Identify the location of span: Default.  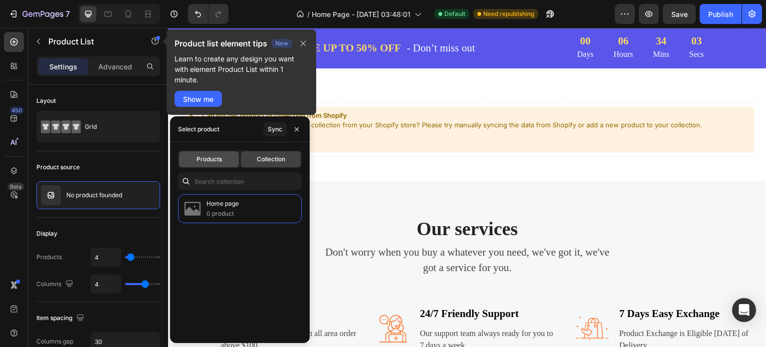
(455, 14).